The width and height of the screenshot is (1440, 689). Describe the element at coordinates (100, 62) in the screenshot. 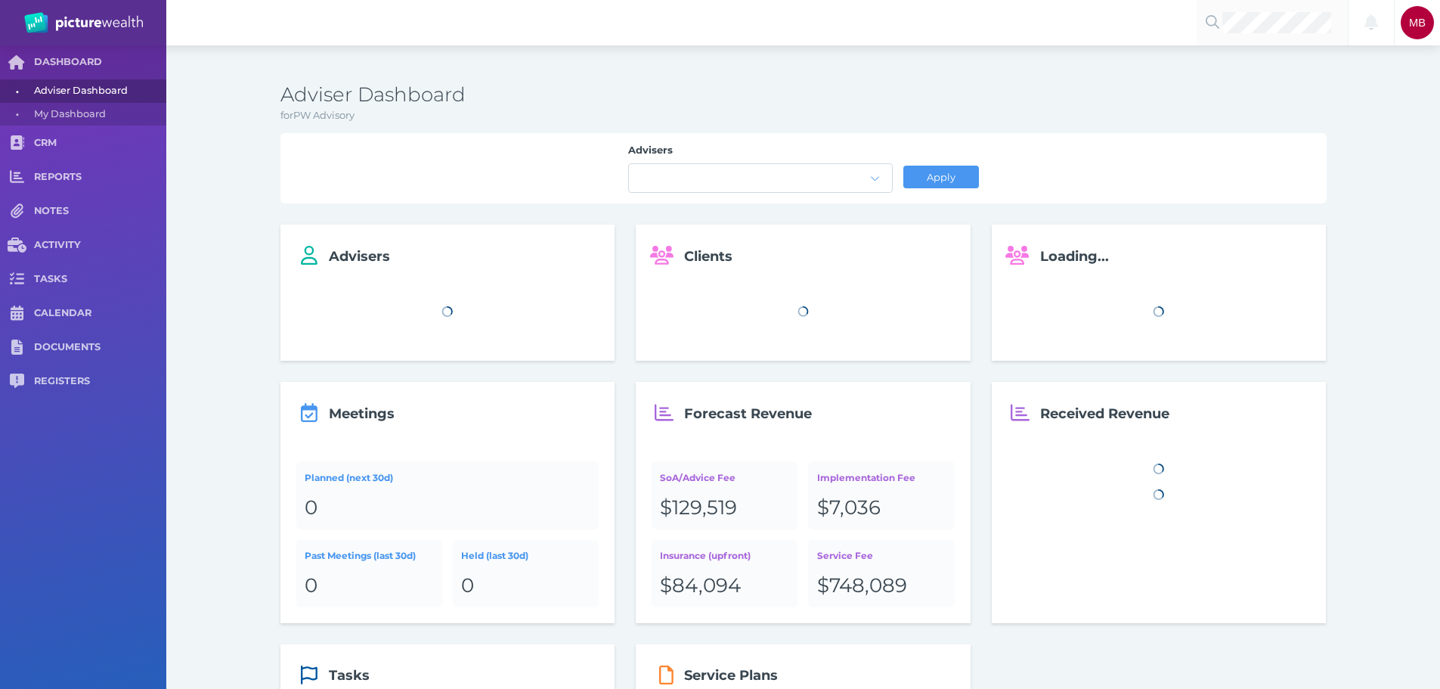

I see `span: DASHBOARD` at that location.